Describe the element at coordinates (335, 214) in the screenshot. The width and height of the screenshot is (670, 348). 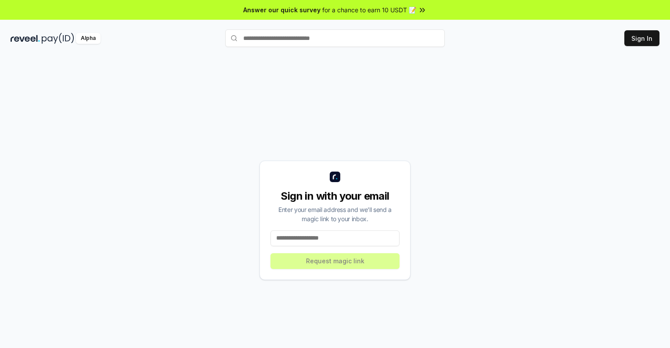
I see `div: Enter your email address and we’ll send a magic link to your inbox.` at that location.